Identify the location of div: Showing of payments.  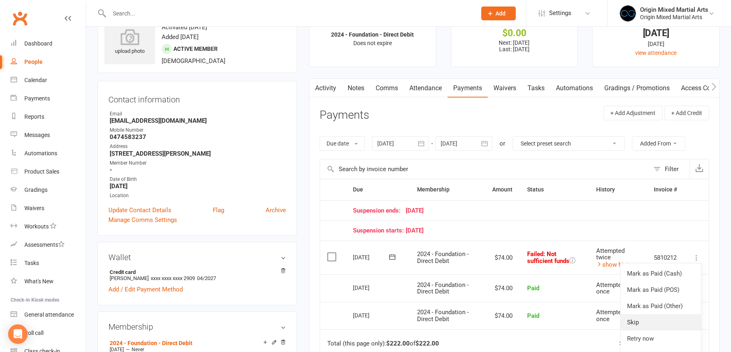
(655, 343).